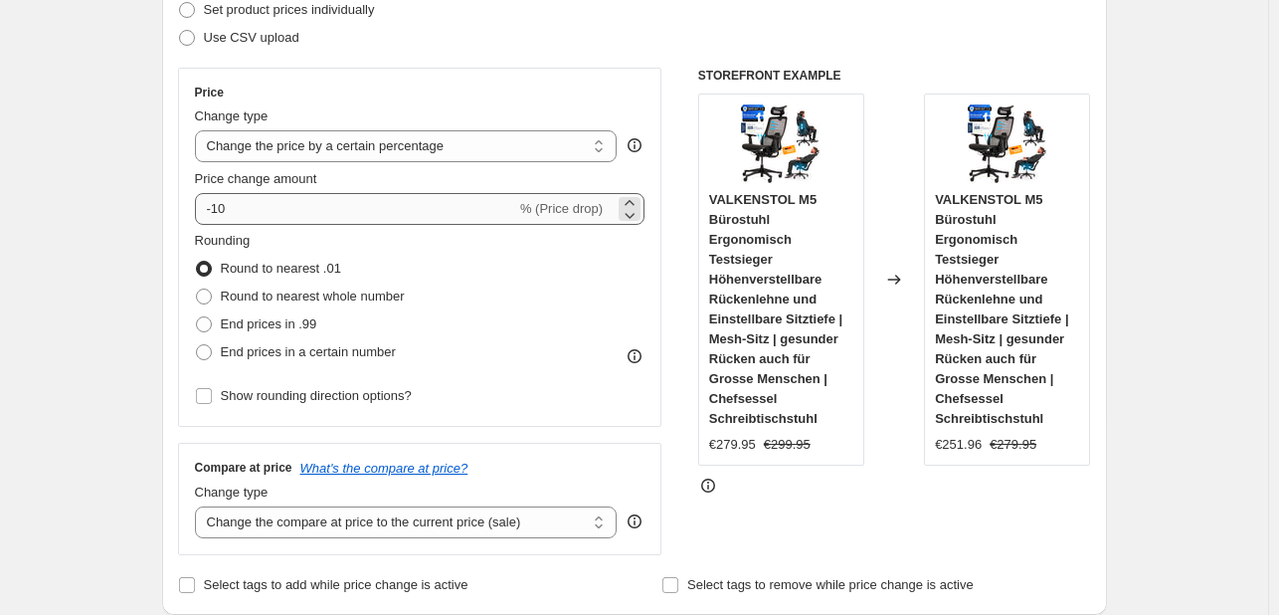  I want to click on span: Price change amount, so click(256, 178).